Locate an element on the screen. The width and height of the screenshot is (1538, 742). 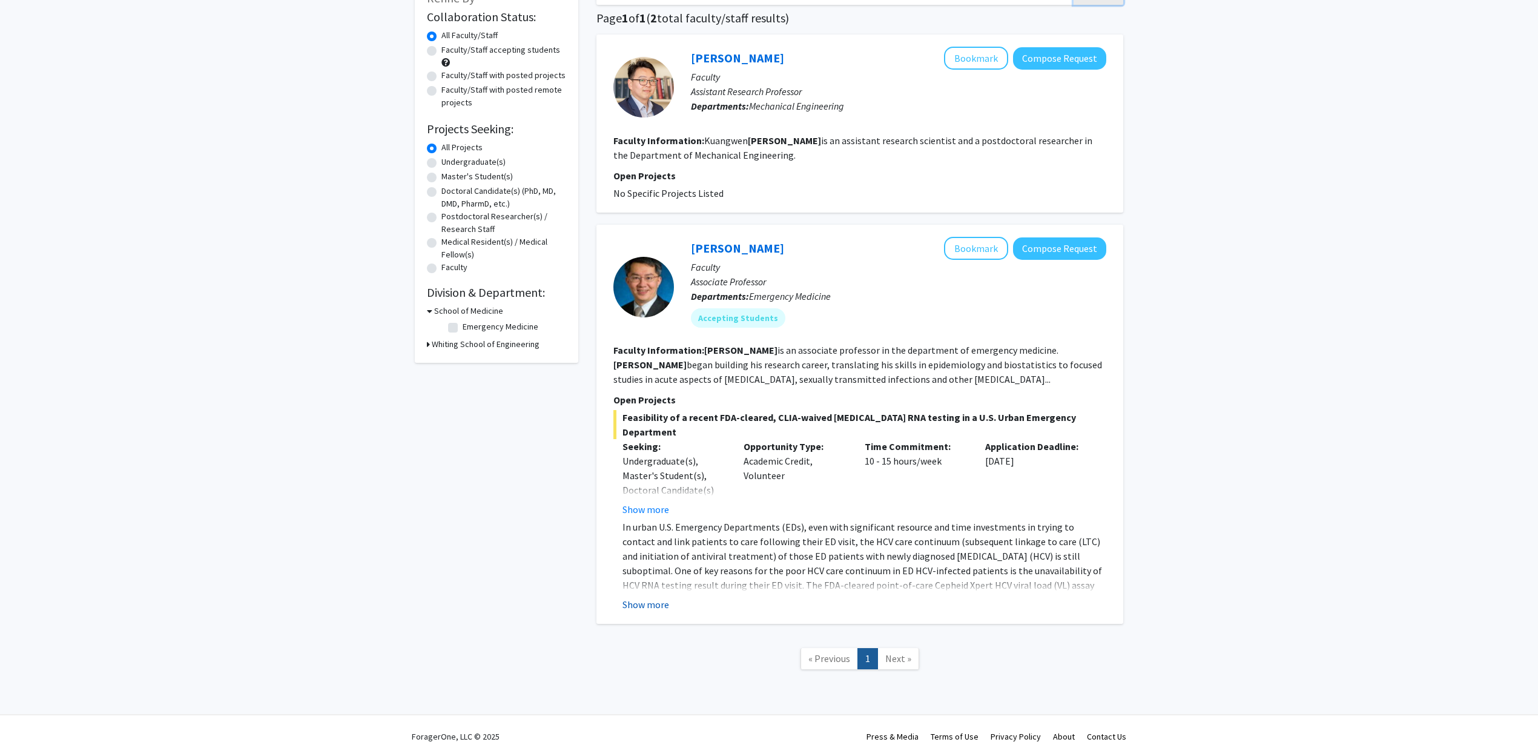
fg-read-more: is an associate professor in the department of emergency medicine. began building his research ca... is located at coordinates (857, 365).